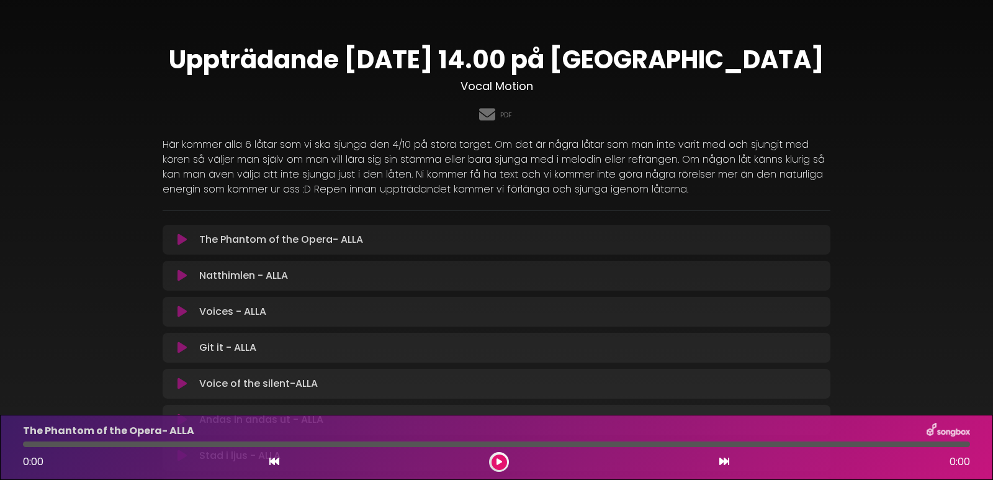 Image resolution: width=993 pixels, height=480 pixels. I want to click on a: PDF, so click(506, 115).